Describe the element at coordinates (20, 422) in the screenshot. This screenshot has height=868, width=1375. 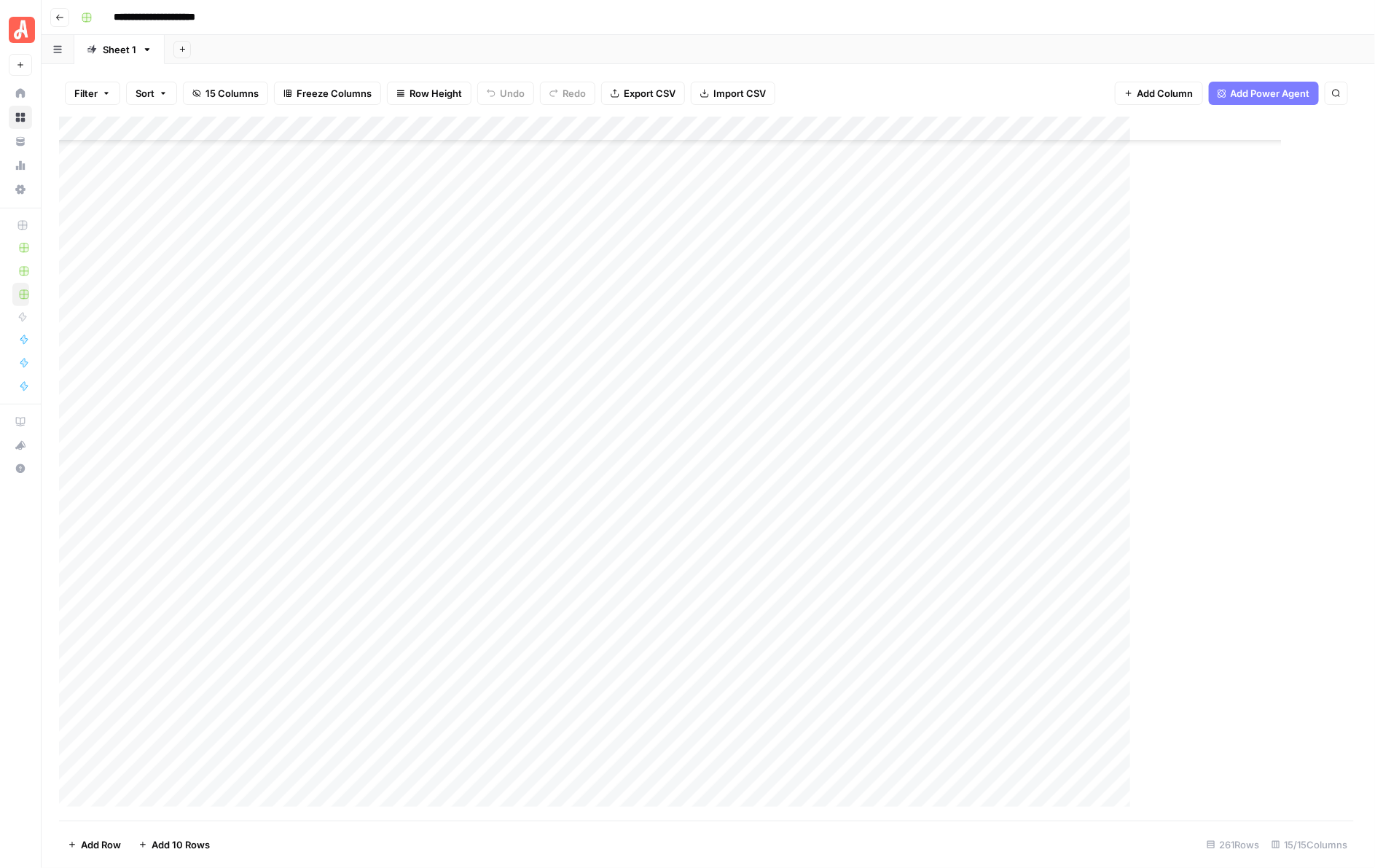
I see `a: AirOps Academy` at that location.